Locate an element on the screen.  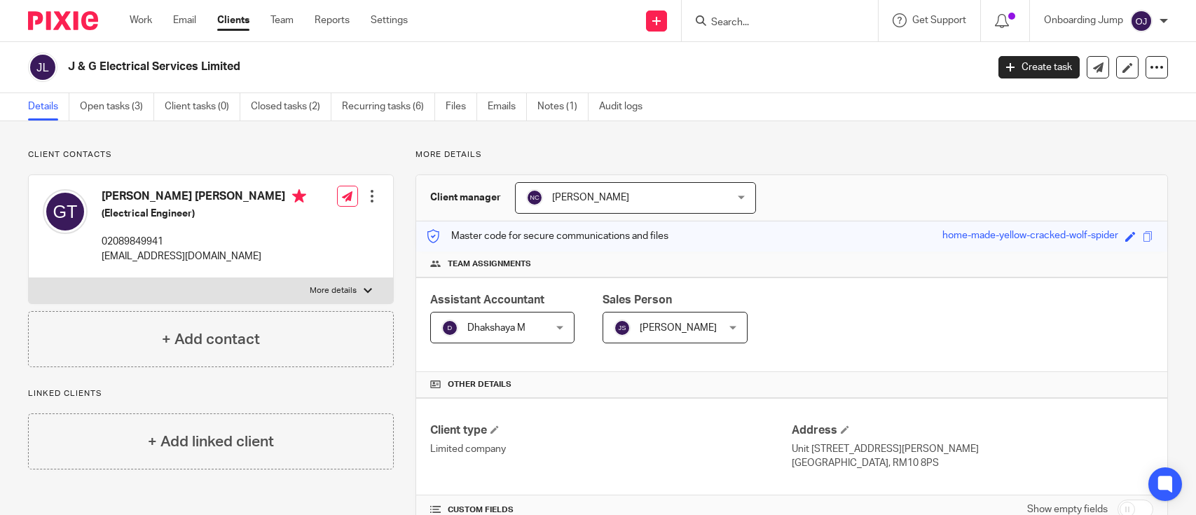
a: Settings is located at coordinates (389, 20).